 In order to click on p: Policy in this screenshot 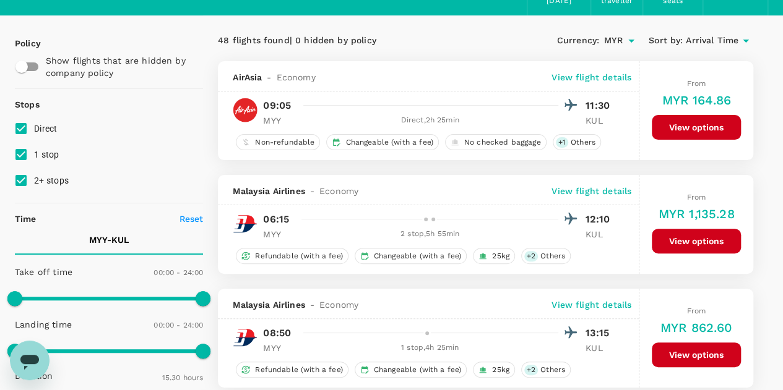, I will do `click(20, 43)`.